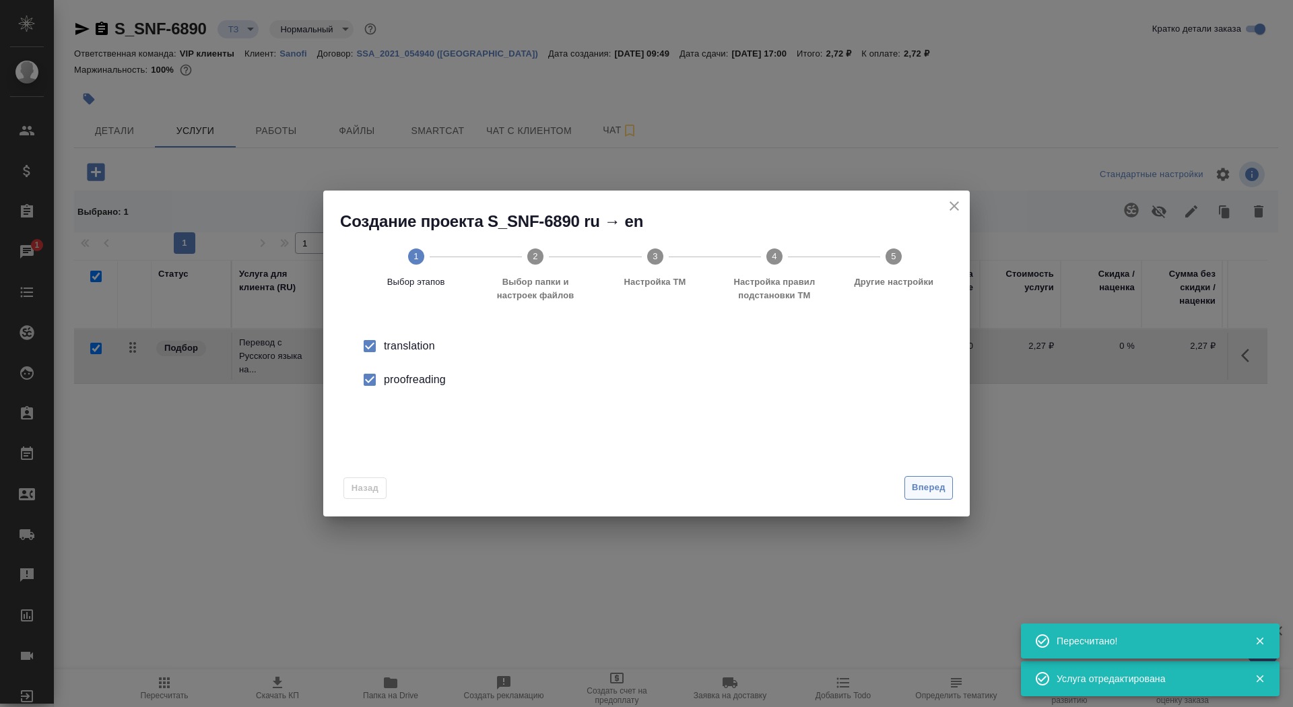  I want to click on button: Вперед, so click(929, 488).